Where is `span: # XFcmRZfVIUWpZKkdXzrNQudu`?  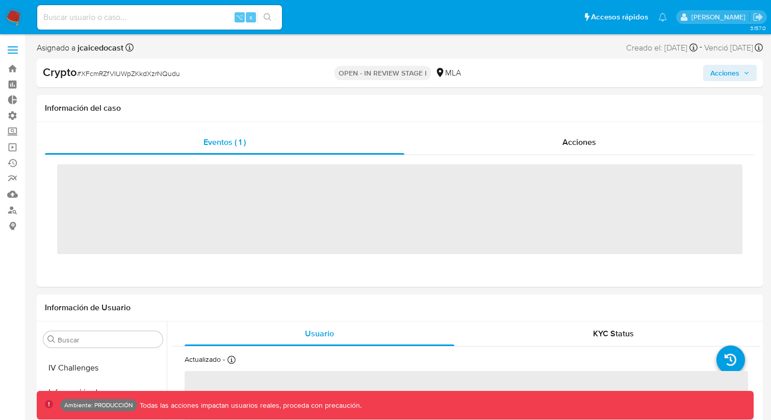
span: # XFcmRZfVIUWpZKkdXzrNQudu is located at coordinates (129, 73).